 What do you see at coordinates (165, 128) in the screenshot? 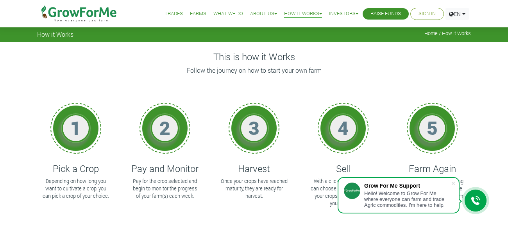
I see `h1: 2` at bounding box center [165, 128].